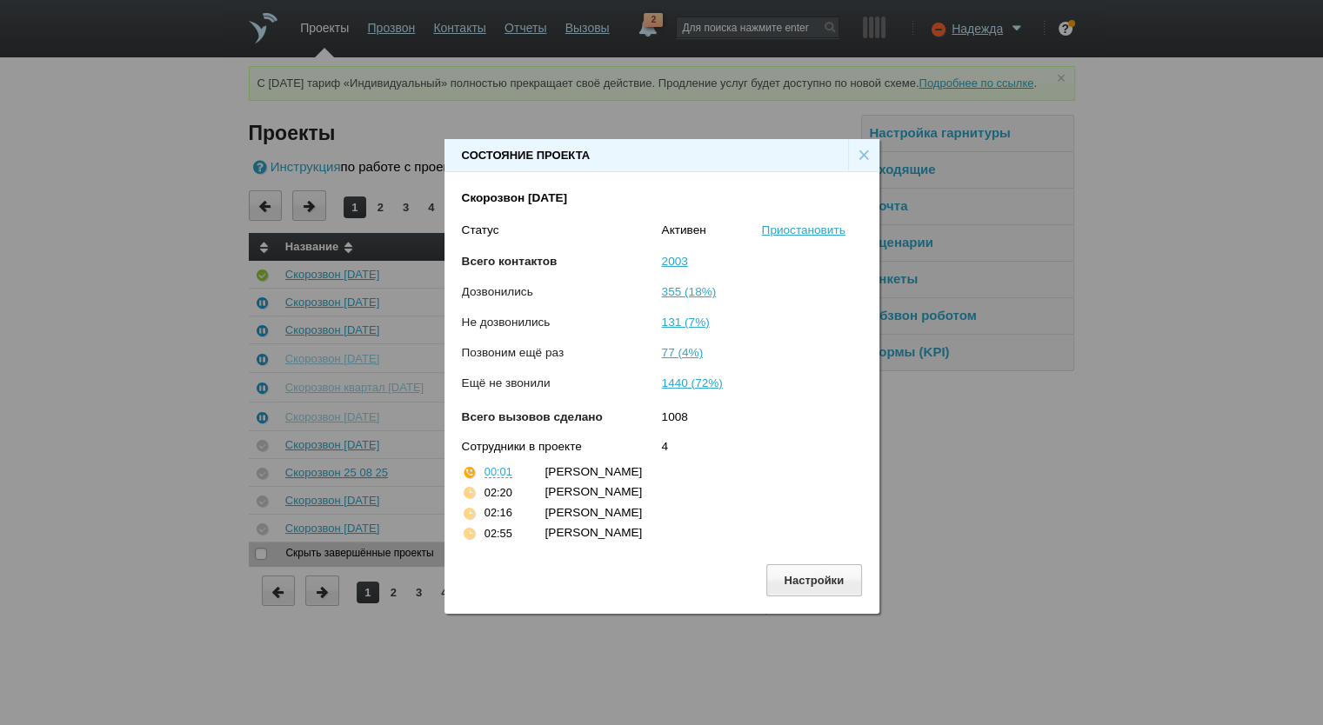  Describe the element at coordinates (498, 472) in the screenshot. I see `button: 00:01` at that location.